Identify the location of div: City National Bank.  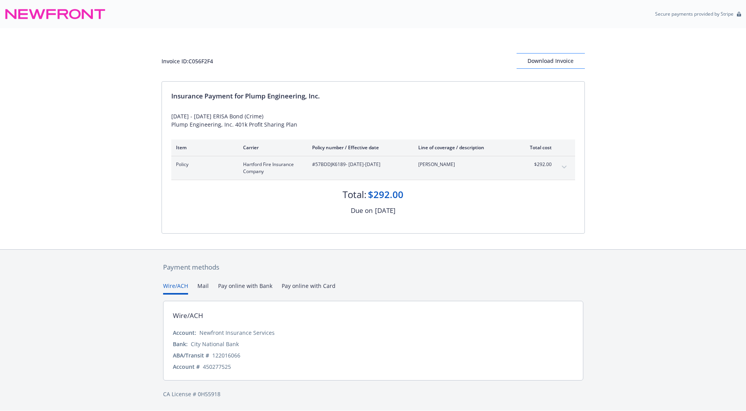
(215, 344).